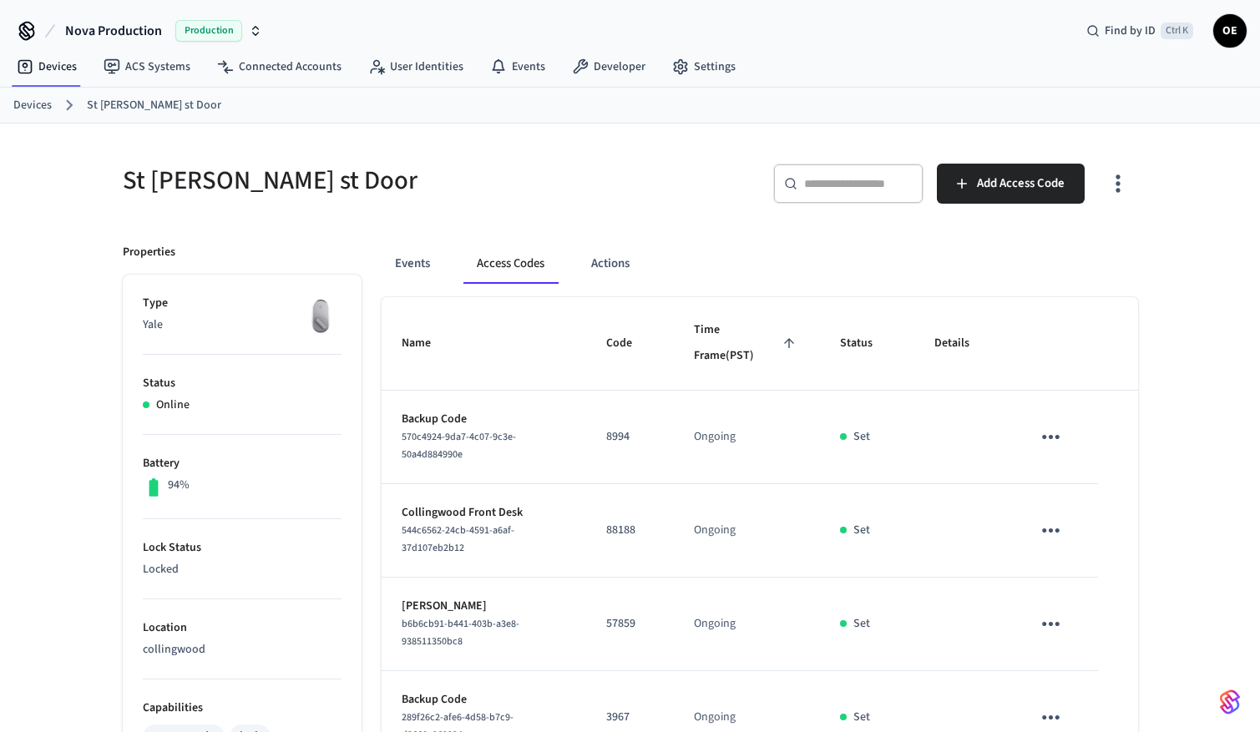  I want to click on p: 8994, so click(630, 437).